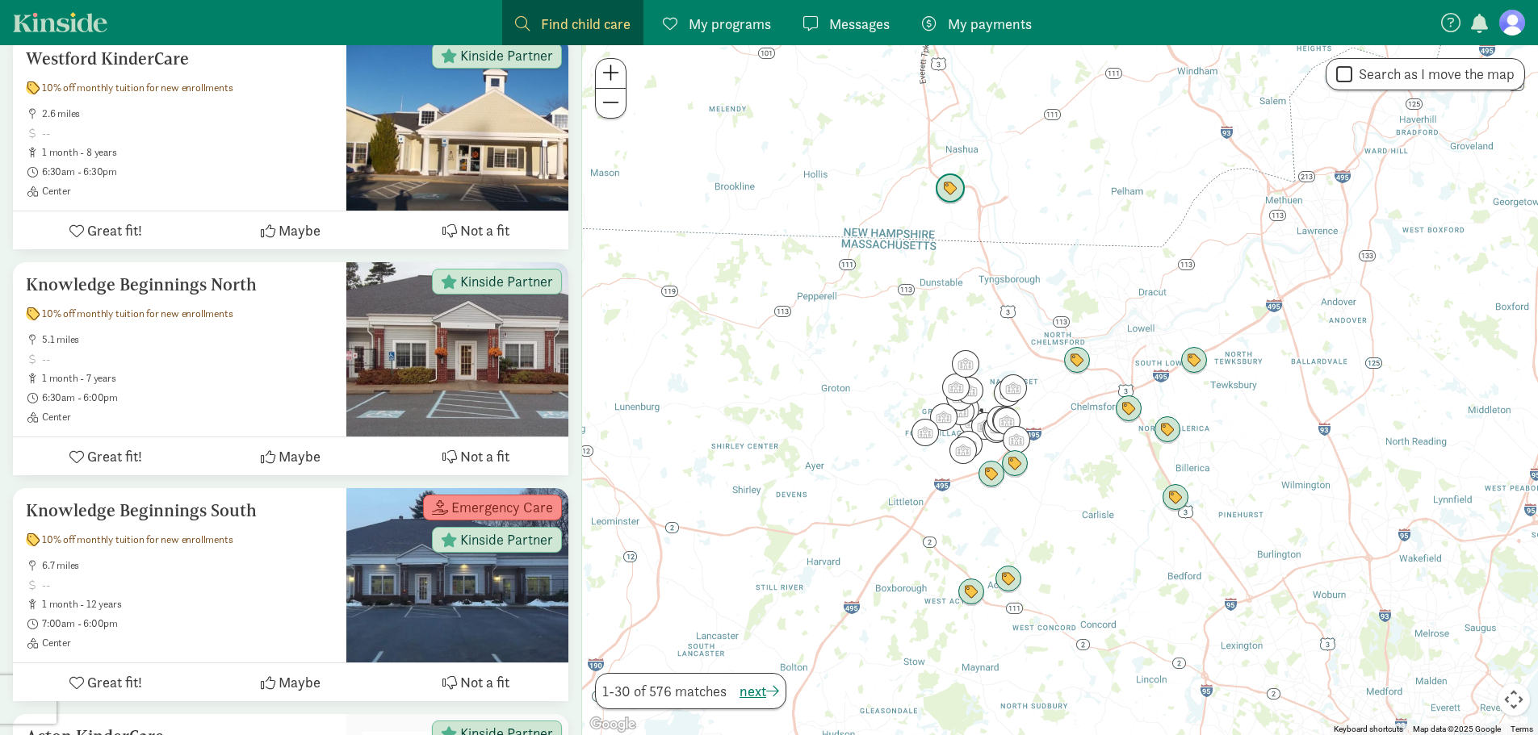 This screenshot has height=735, width=1538. Describe the element at coordinates (585, 23) in the screenshot. I see `span: Find child care` at that location.